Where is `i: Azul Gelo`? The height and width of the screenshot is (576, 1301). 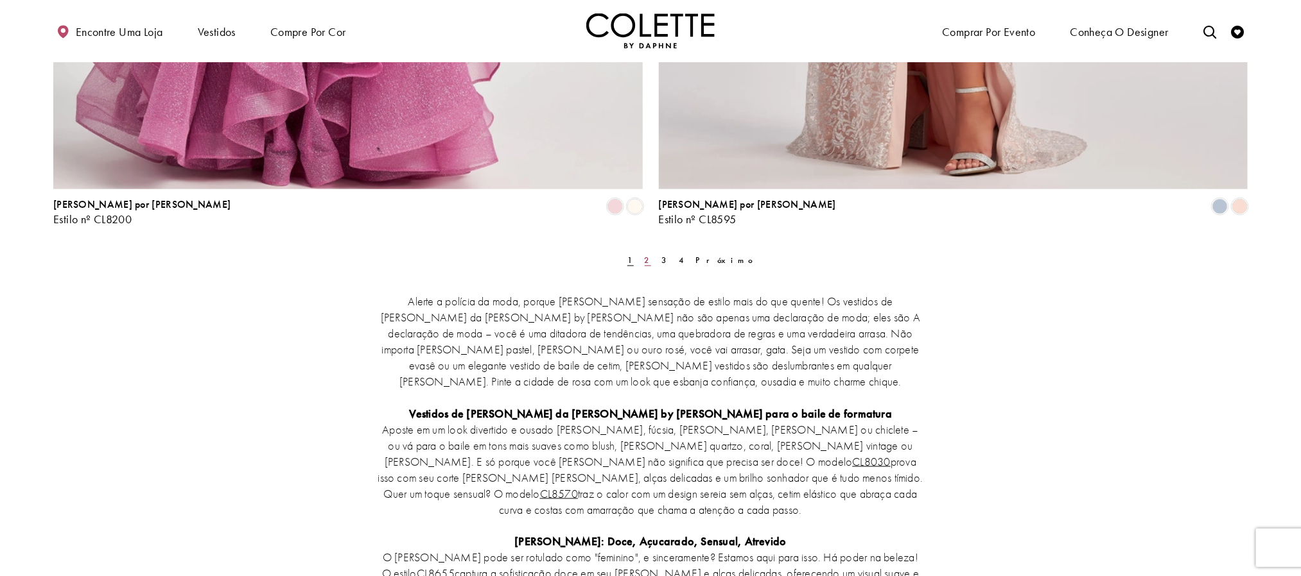
i: Azul Gelo is located at coordinates (1220, 207).